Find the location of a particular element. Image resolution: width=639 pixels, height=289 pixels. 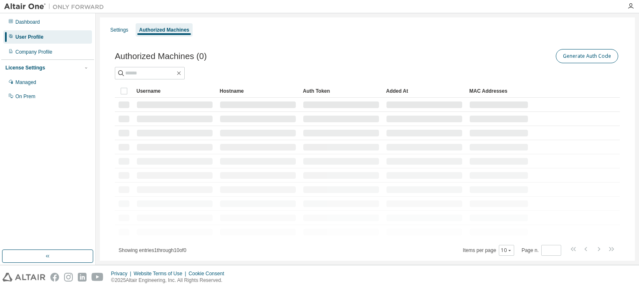

button: Generate Auth Code is located at coordinates (587, 56).